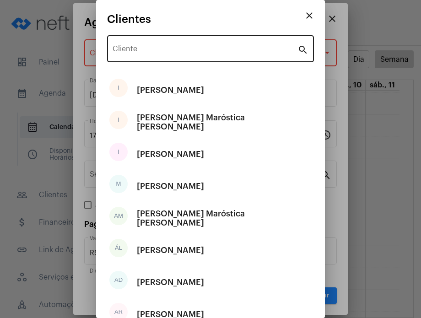  I want to click on div: M, so click(118, 184).